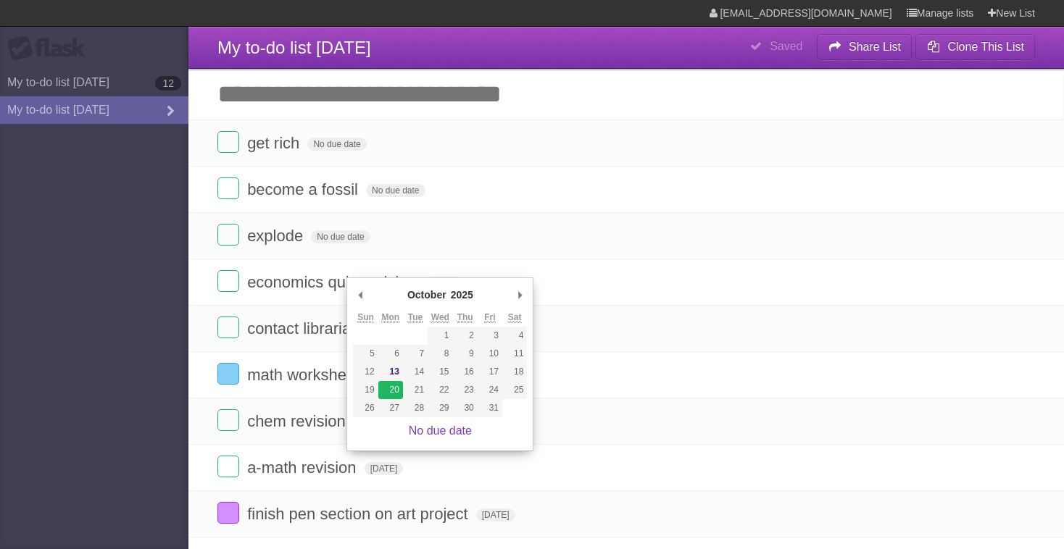  What do you see at coordinates (865, 47) in the screenshot?
I see `button: Share List` at bounding box center [865, 47].